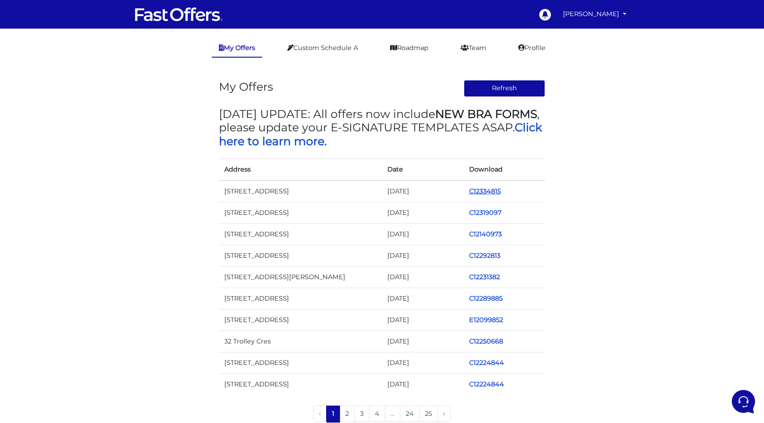  What do you see at coordinates (484, 277) in the screenshot?
I see `a: C12231382` at bounding box center [484, 277].